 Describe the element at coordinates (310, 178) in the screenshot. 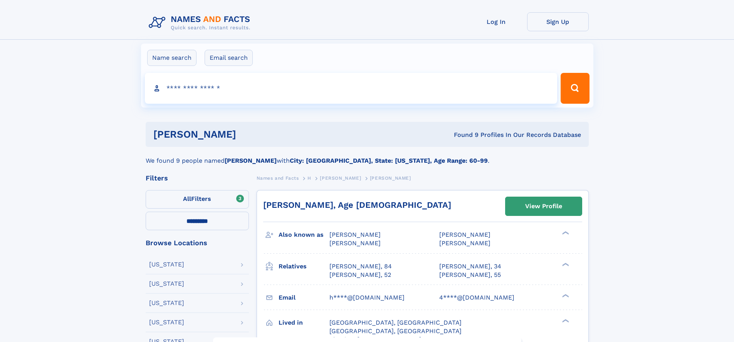

I see `a: H` at that location.